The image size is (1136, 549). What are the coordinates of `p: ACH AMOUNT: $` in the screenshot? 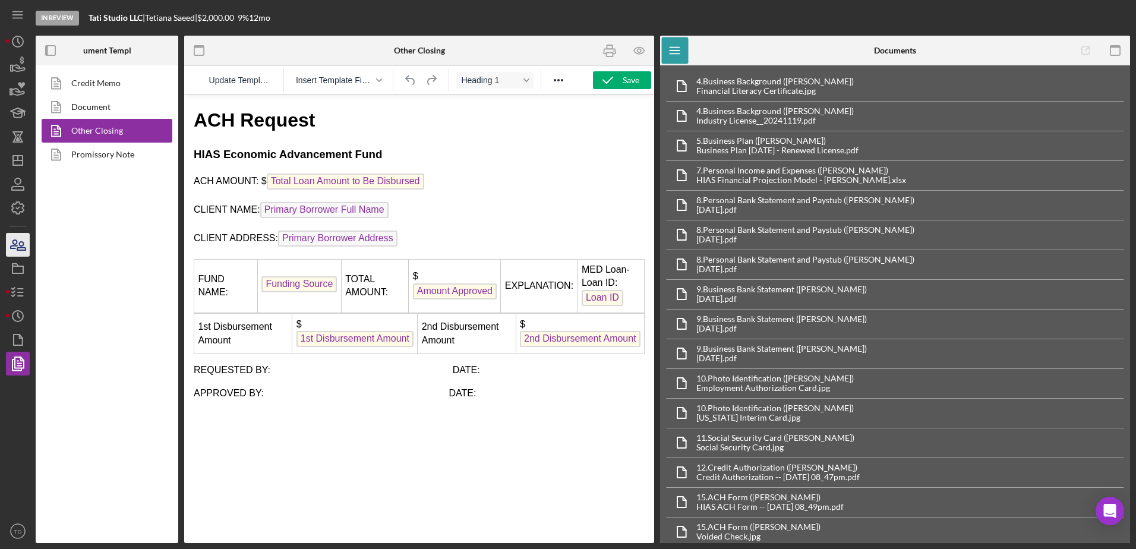 It's located at (235, 89).